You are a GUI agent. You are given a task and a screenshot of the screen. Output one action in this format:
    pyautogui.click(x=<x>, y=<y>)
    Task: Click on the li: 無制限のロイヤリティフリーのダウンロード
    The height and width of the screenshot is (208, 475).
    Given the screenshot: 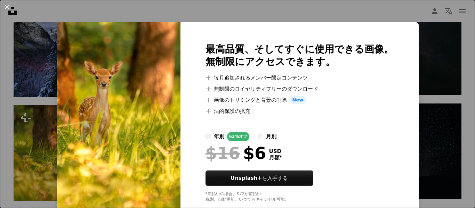 What is the action you would take?
    pyautogui.click(x=299, y=89)
    